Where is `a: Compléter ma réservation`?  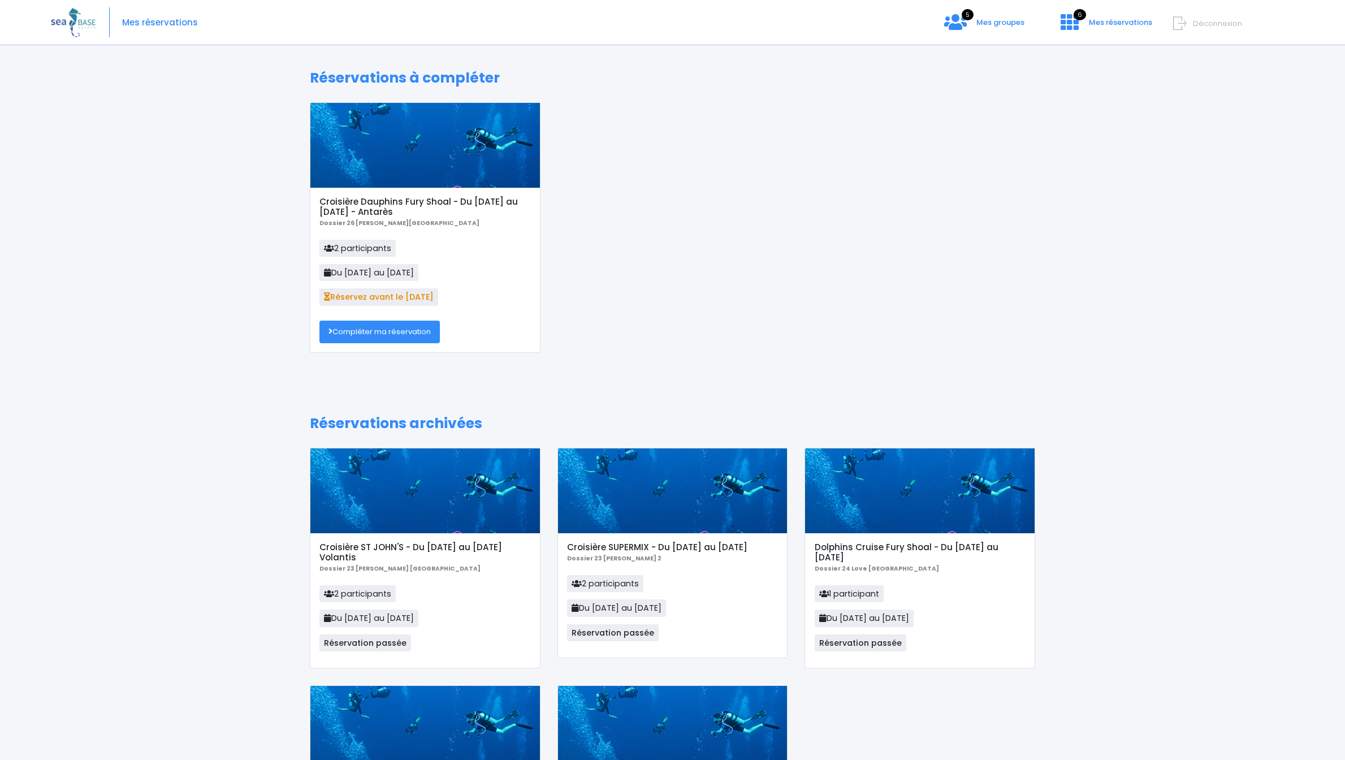
a: Compléter ma réservation is located at coordinates (379, 332).